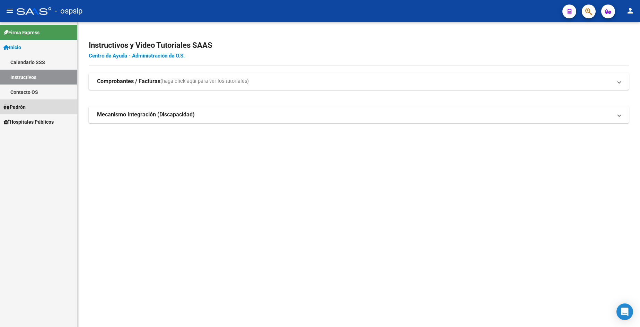 The height and width of the screenshot is (327, 640). Describe the element at coordinates (69, 11) in the screenshot. I see `span: - ospsip` at that location.